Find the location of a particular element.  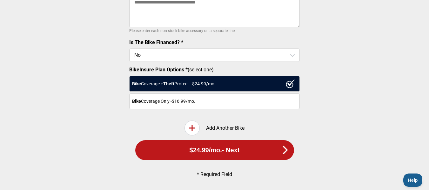

p: * Required Field is located at coordinates (215, 174).